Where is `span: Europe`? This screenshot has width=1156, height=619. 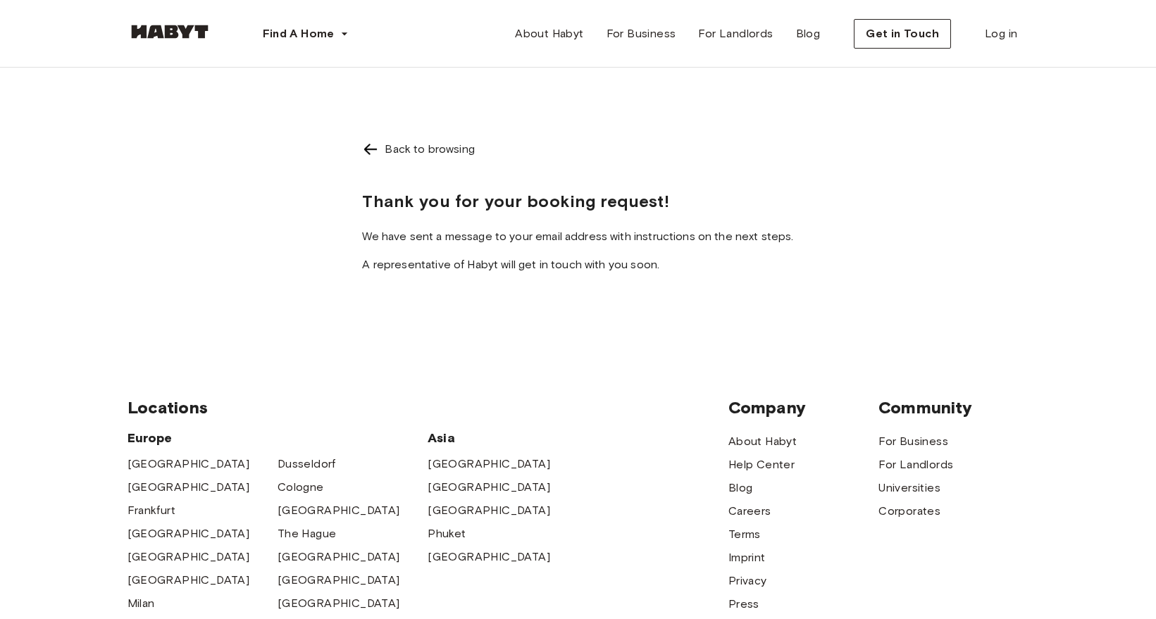
span: Europe is located at coordinates (278, 438).